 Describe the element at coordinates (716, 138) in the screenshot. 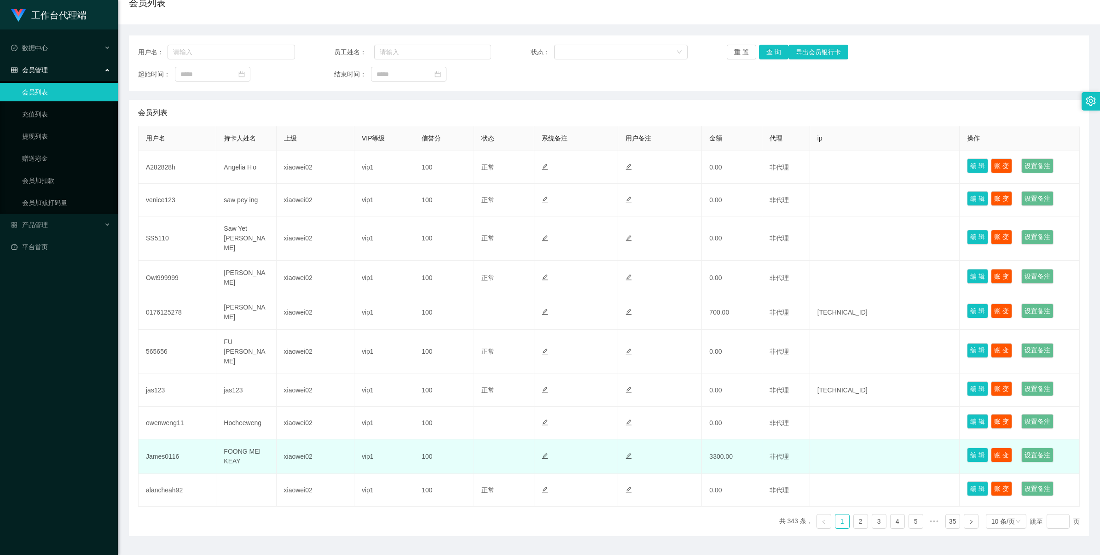

I see `span: 金额` at that location.